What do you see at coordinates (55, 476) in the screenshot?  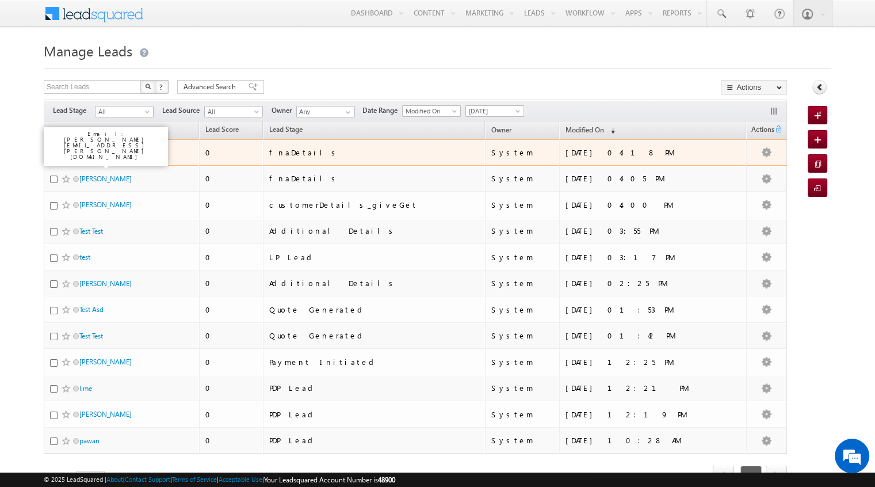 I see `div: Show` at bounding box center [55, 476].